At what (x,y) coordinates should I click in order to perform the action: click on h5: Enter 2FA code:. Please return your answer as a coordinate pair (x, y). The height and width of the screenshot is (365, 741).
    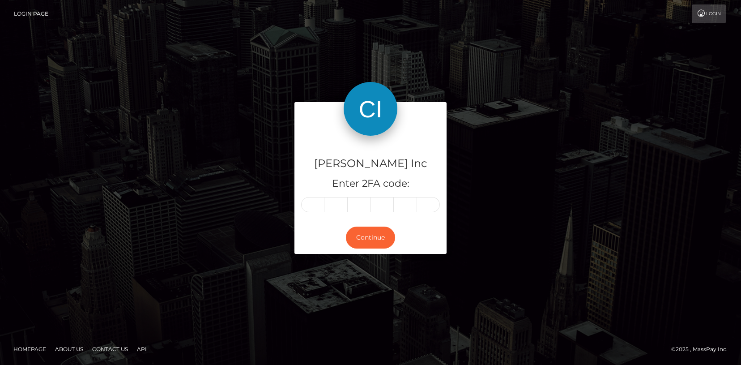
    Looking at the image, I should click on (371, 184).